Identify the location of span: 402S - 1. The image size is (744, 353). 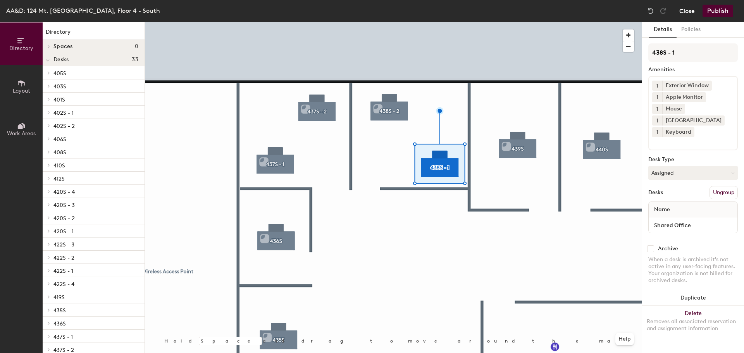
(64, 113).